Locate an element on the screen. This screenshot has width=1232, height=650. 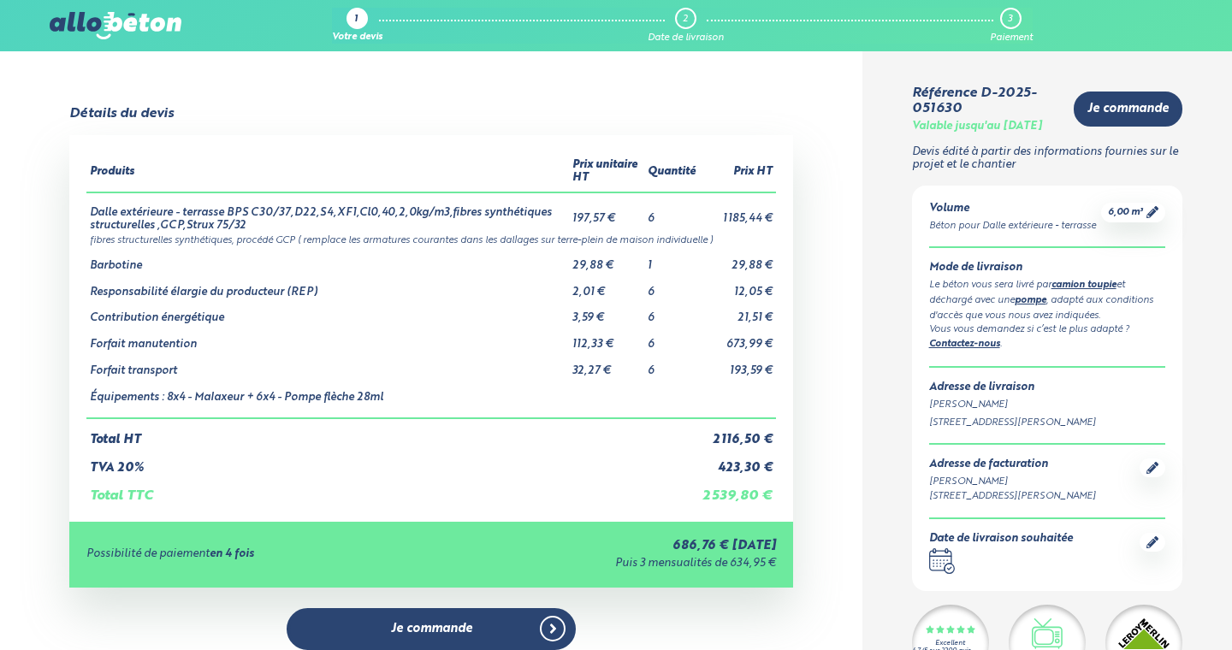
td: 3,59 € is located at coordinates (606, 311).